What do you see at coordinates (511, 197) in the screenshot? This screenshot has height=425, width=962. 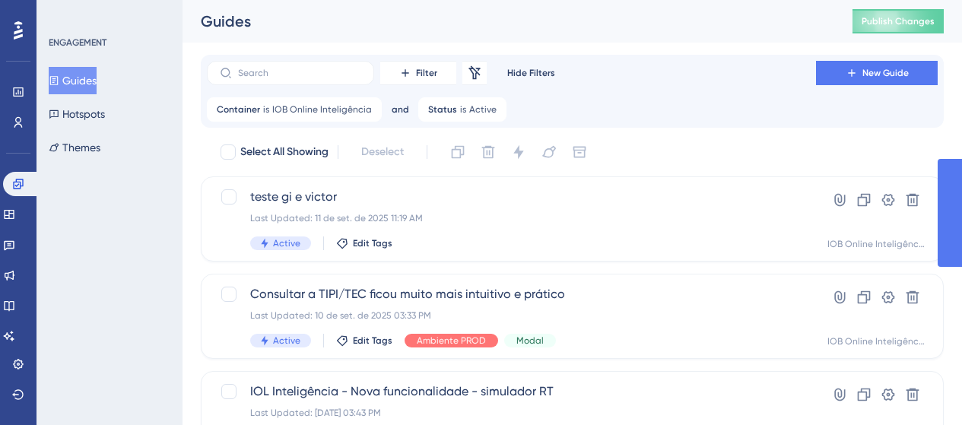 I see `span: teste gi e victor` at bounding box center [511, 197].